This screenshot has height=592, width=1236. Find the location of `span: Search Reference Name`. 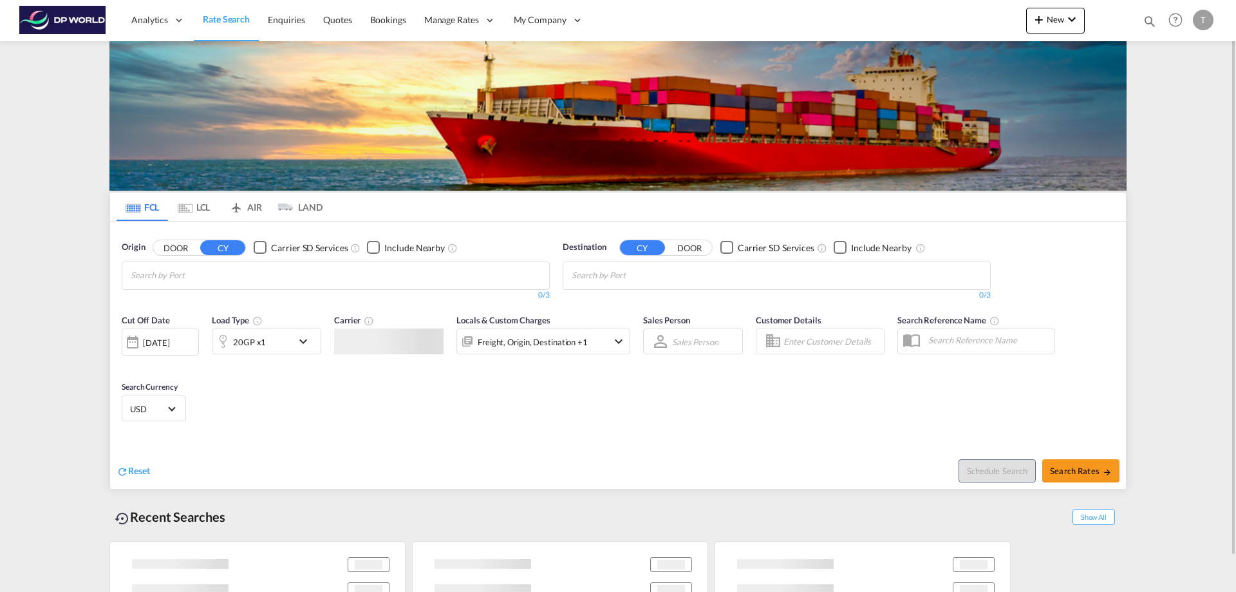

span: Search Reference Name is located at coordinates (949, 320).